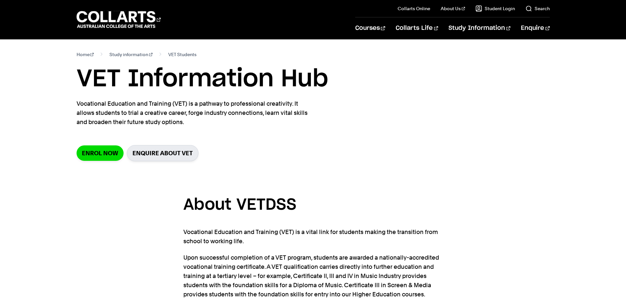 This screenshot has width=626, height=299. What do you see at coordinates (119, 19) in the screenshot?
I see `div: Go to homepage` at bounding box center [119, 19].